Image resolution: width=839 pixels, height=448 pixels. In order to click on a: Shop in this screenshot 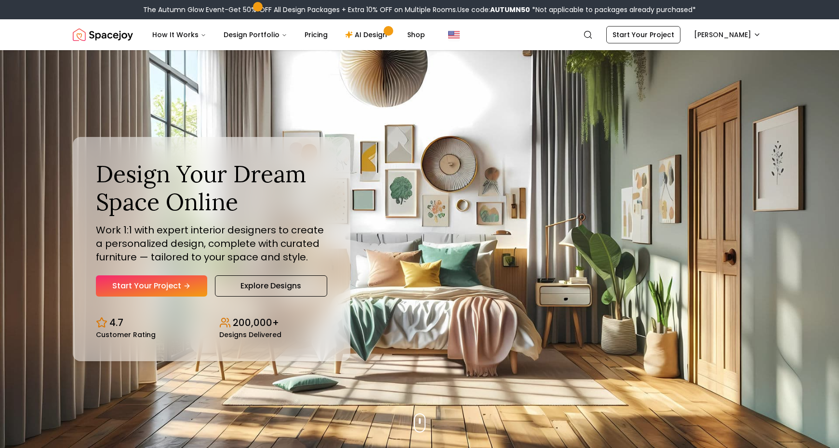, I will do `click(416, 35)`.